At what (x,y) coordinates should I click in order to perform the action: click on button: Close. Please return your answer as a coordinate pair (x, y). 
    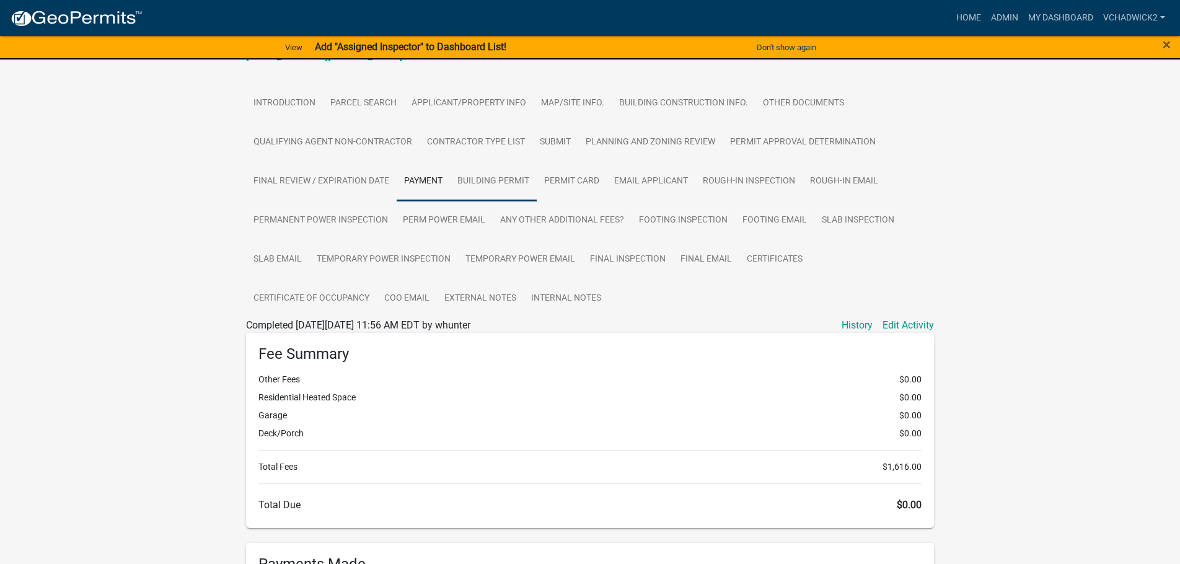
    Looking at the image, I should click on (1166, 45).